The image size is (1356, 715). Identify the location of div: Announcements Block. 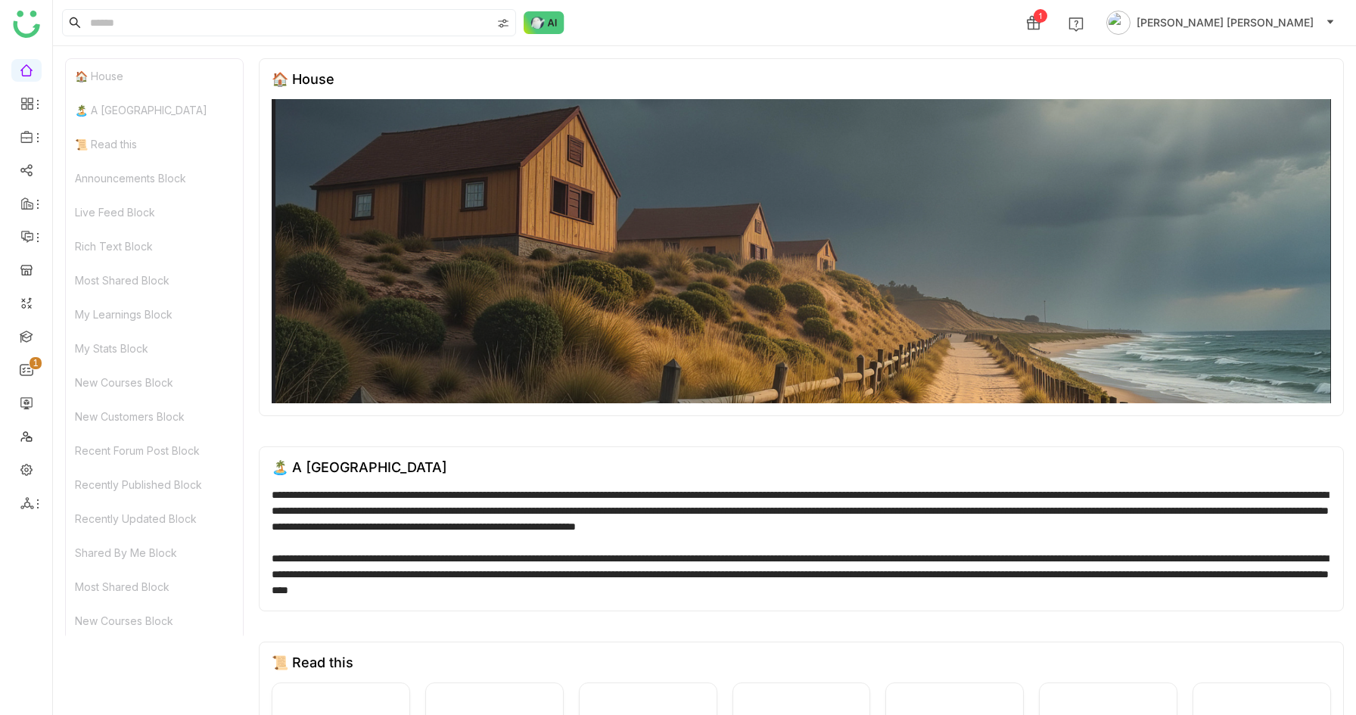
(154, 178).